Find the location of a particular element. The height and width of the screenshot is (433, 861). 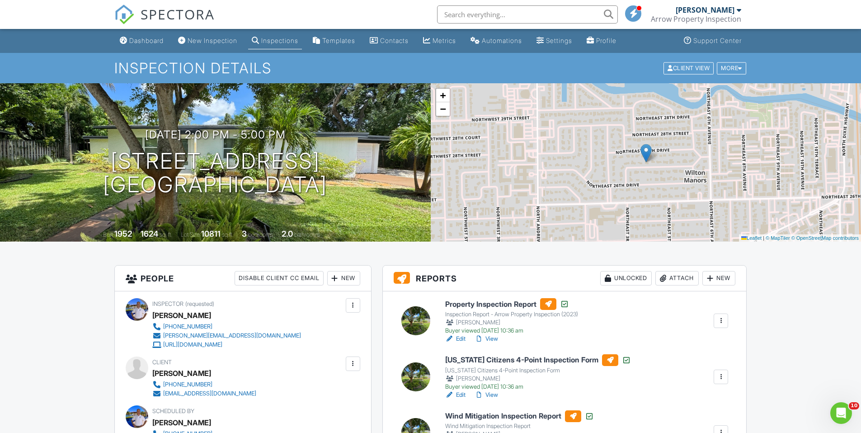

span: Client is located at coordinates (162, 362).